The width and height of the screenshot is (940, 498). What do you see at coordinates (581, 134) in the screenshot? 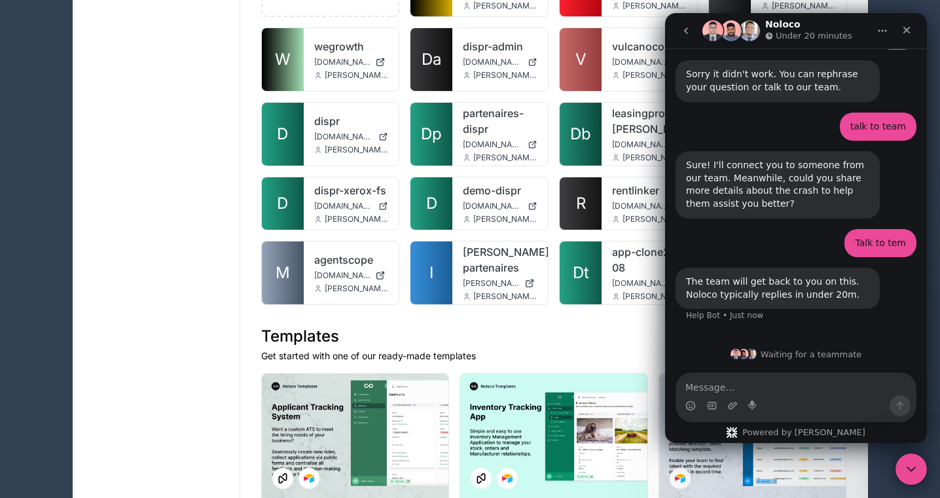
I see `span: Db` at bounding box center [581, 134].